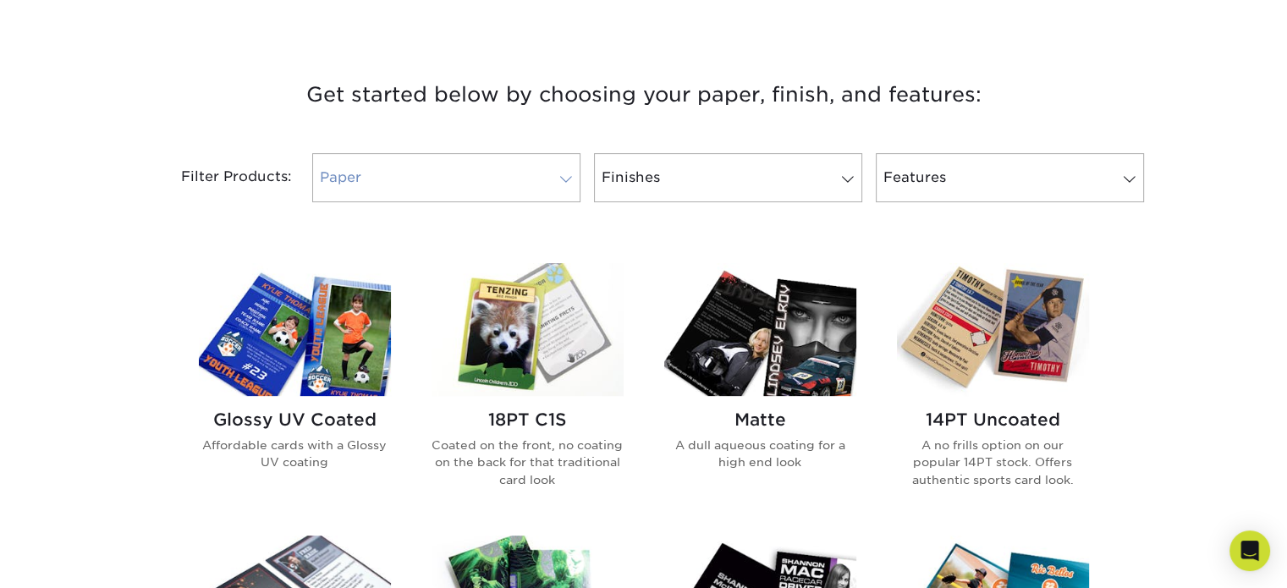 Image resolution: width=1287 pixels, height=588 pixels. Describe the element at coordinates (760, 454) in the screenshot. I see `p: A dull aqueous coating for a high end look` at that location.